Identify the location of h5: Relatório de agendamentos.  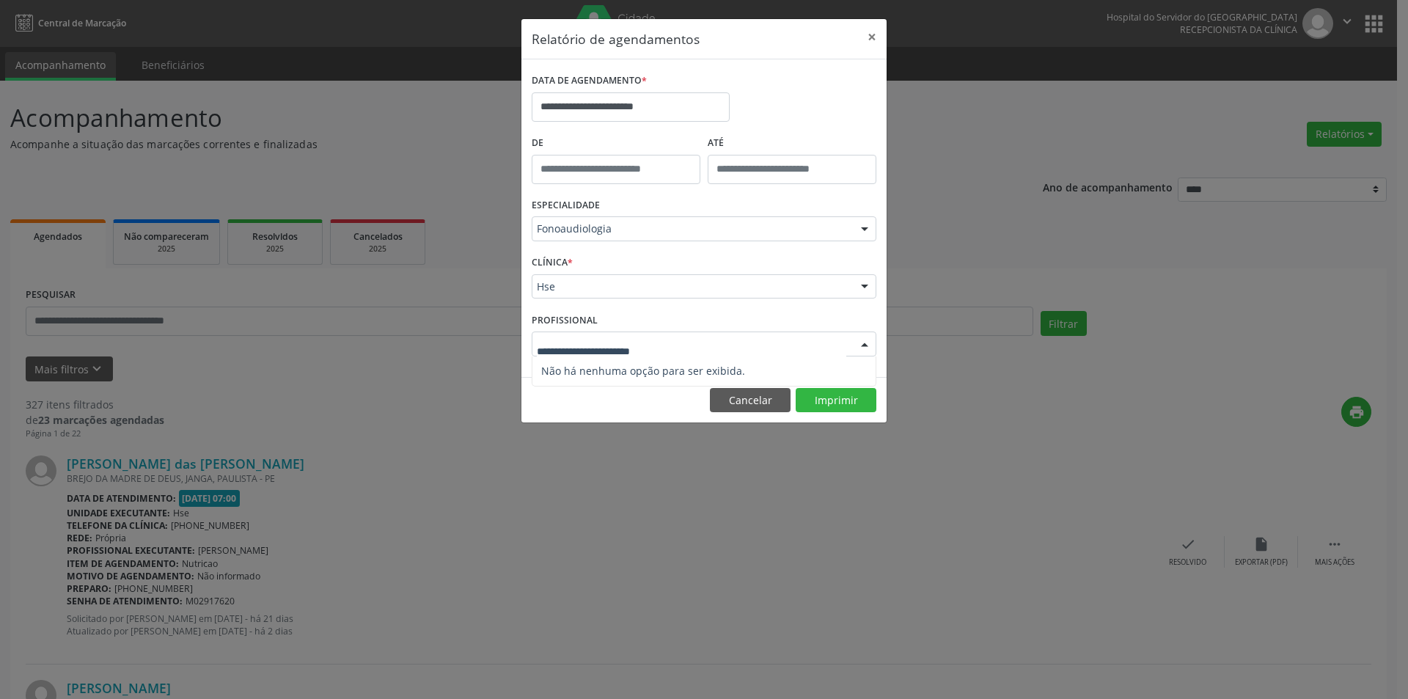
(615, 39).